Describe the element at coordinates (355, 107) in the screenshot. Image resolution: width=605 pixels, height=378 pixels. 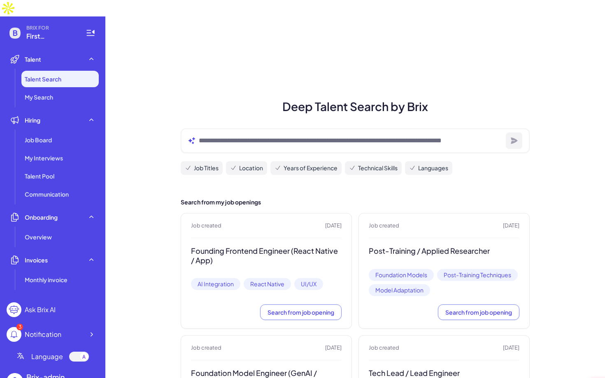
I see `h1: Deep Talent Search by Brix` at that location.